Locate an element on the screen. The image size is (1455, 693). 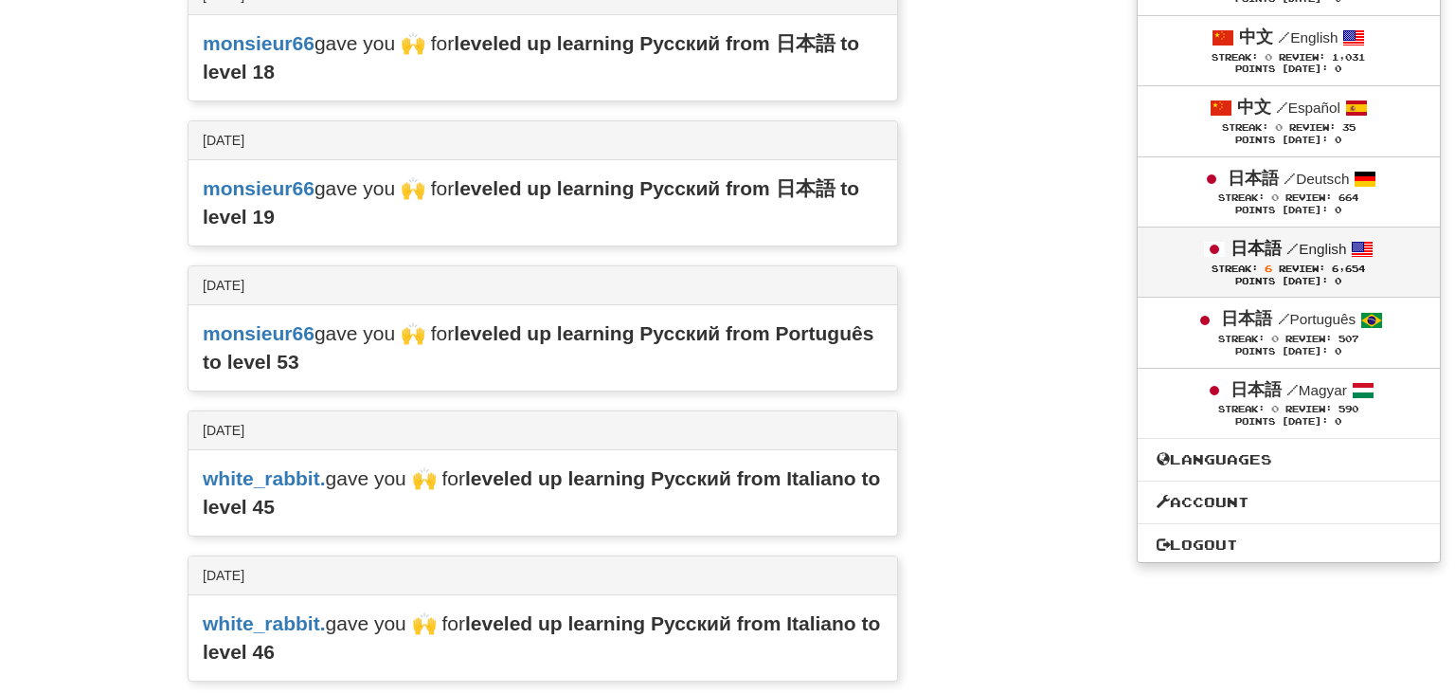
strong: leveled up learning Русский from Italiano to level 46 is located at coordinates (541, 637).